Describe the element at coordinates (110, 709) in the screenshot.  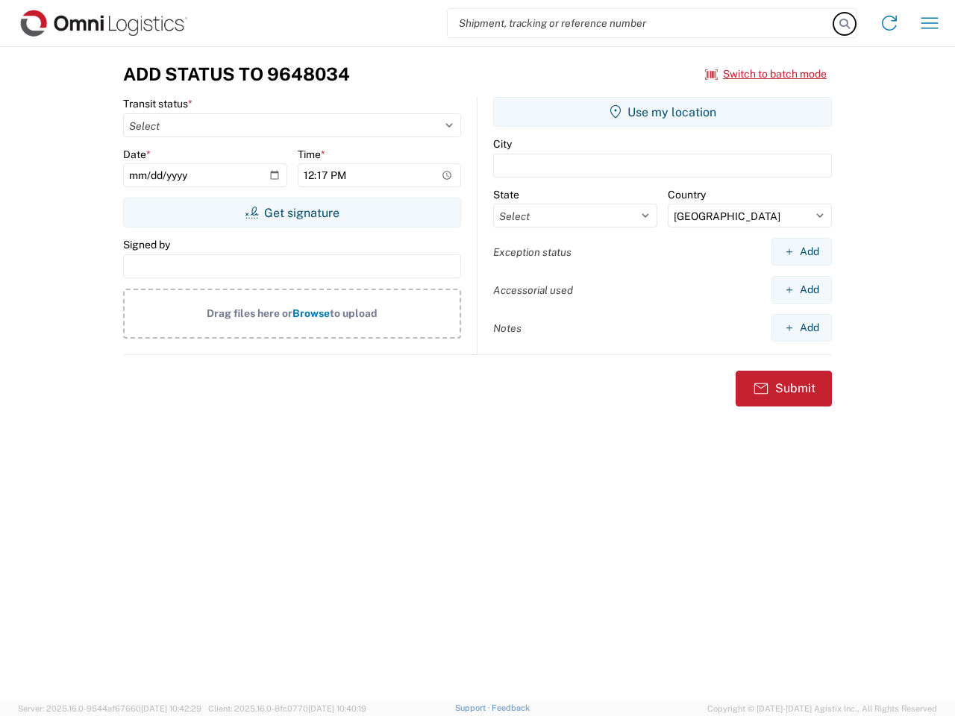
I see `span: Server: 2025.16.0-9544af67660` at that location.